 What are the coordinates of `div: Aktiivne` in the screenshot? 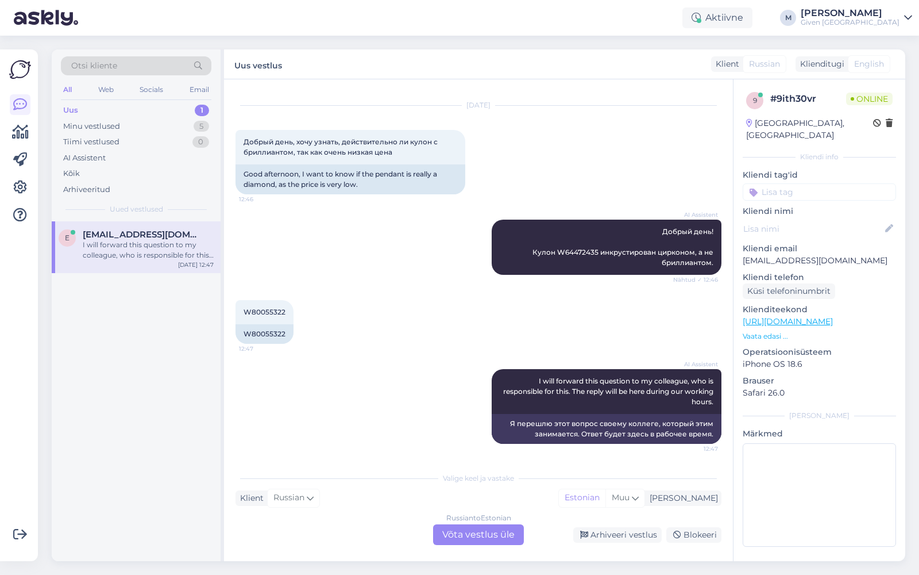 It's located at (718, 18).